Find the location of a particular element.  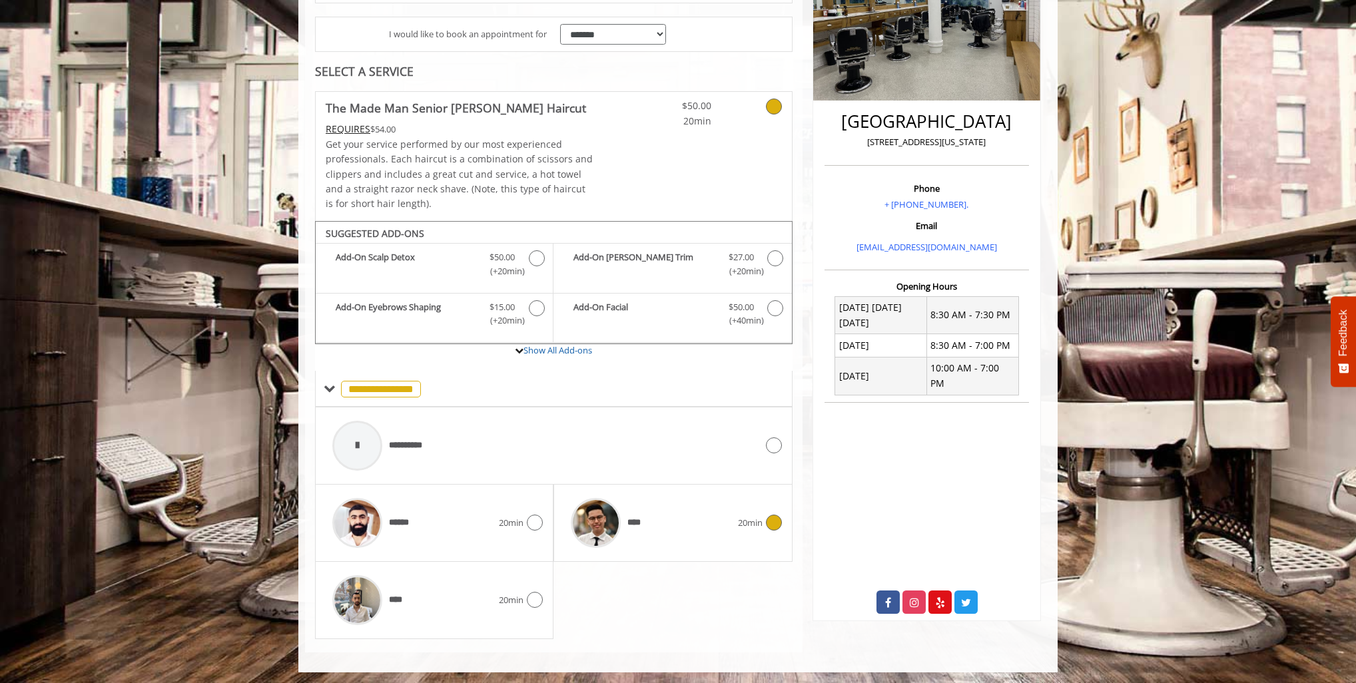

h3: Phone is located at coordinates (927, 189).